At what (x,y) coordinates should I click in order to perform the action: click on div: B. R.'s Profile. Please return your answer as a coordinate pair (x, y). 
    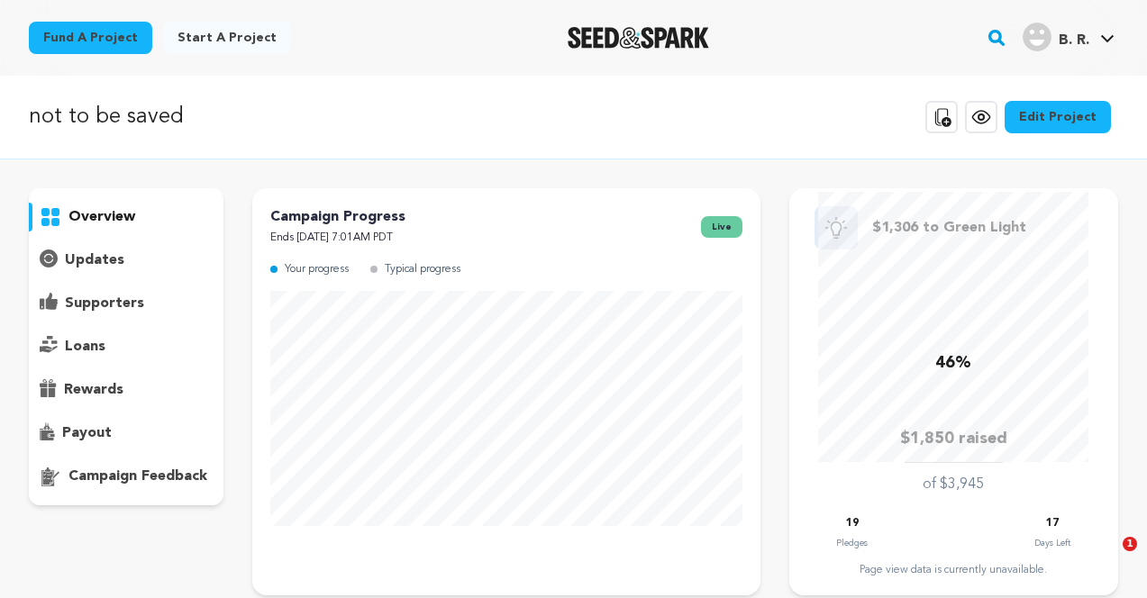
    Looking at the image, I should click on (1056, 37).